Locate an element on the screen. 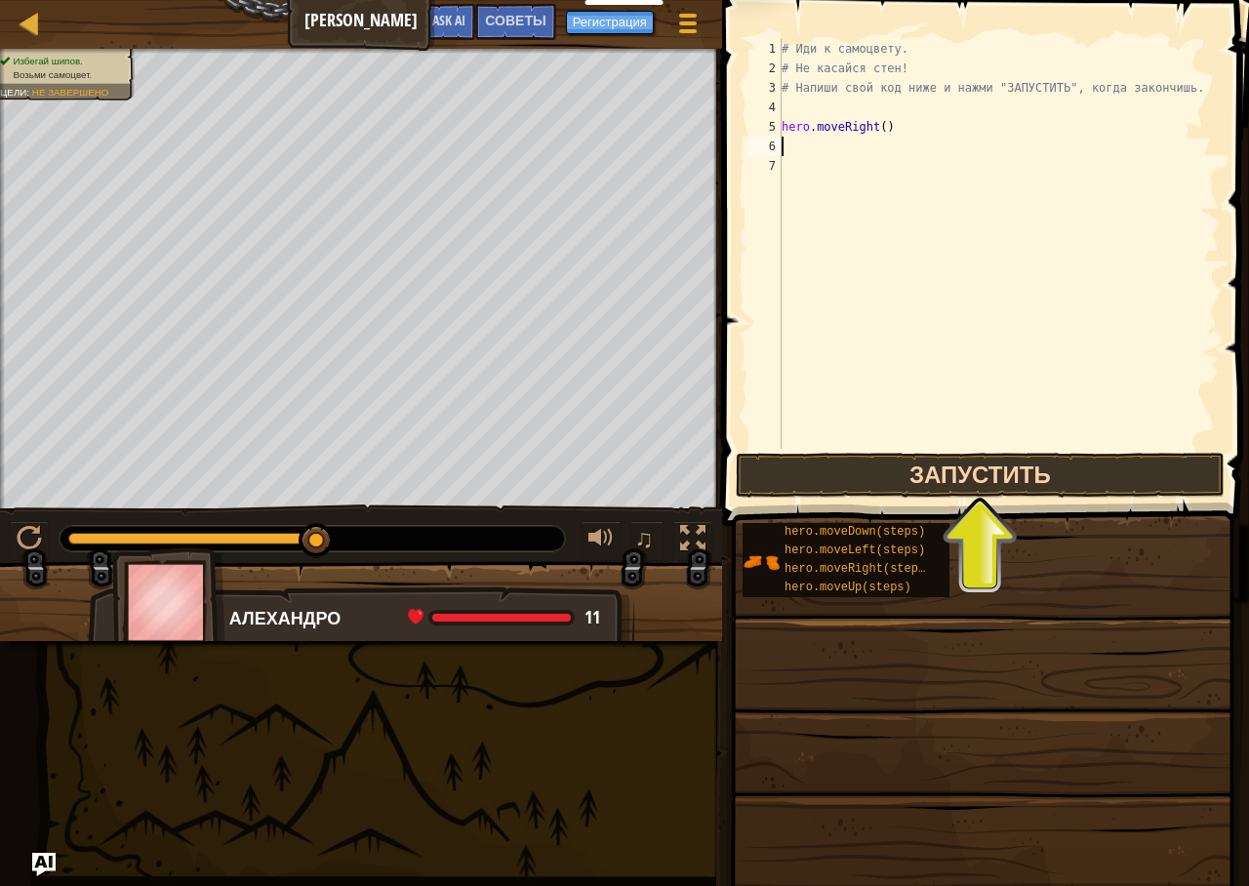 The height and width of the screenshot is (886, 1249). span: Не завершено is located at coordinates (70, 92).